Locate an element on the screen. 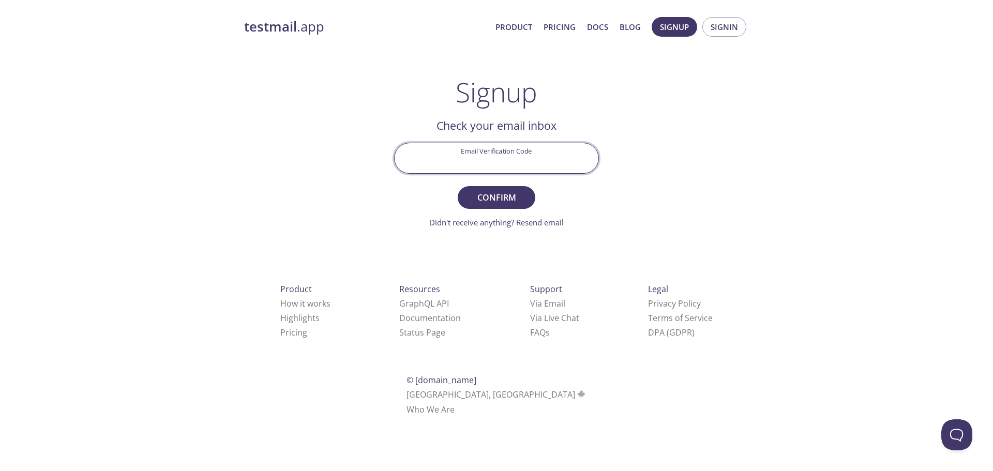  a: Who We Are is located at coordinates (430, 409).